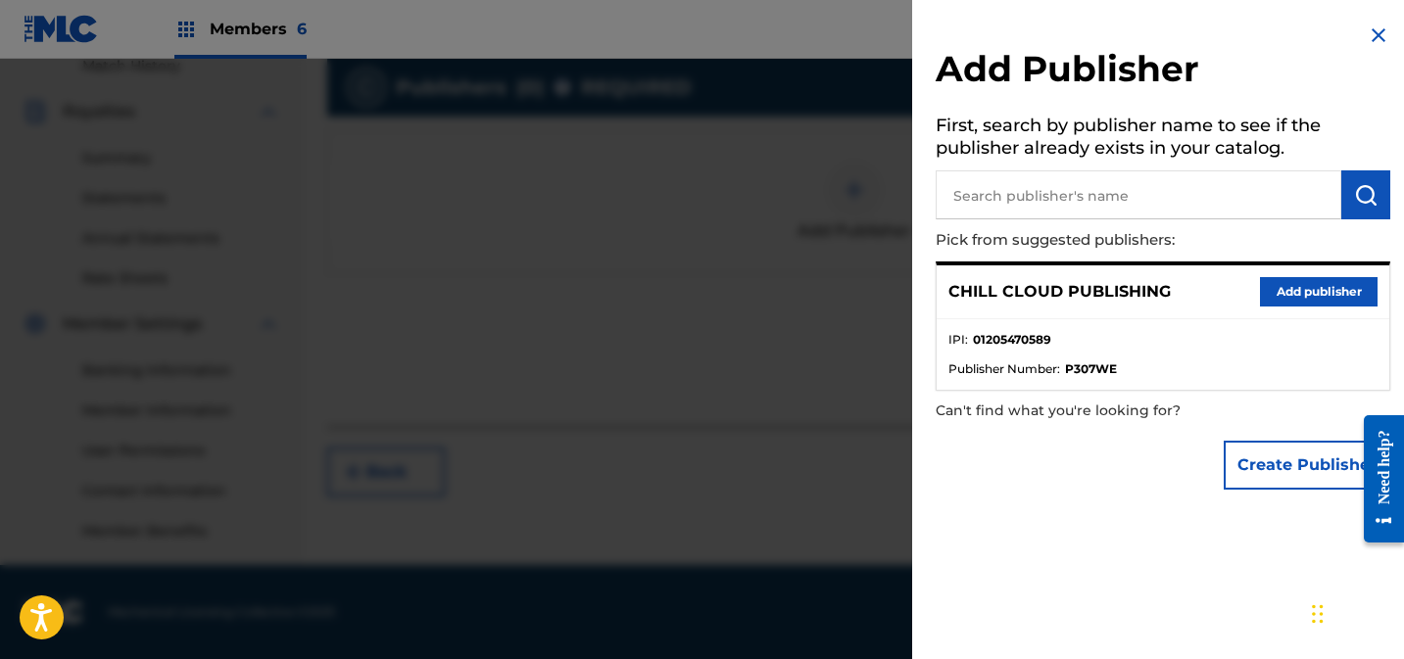  Describe the element at coordinates (1319, 292) in the screenshot. I see `button: Add publisher` at that location.